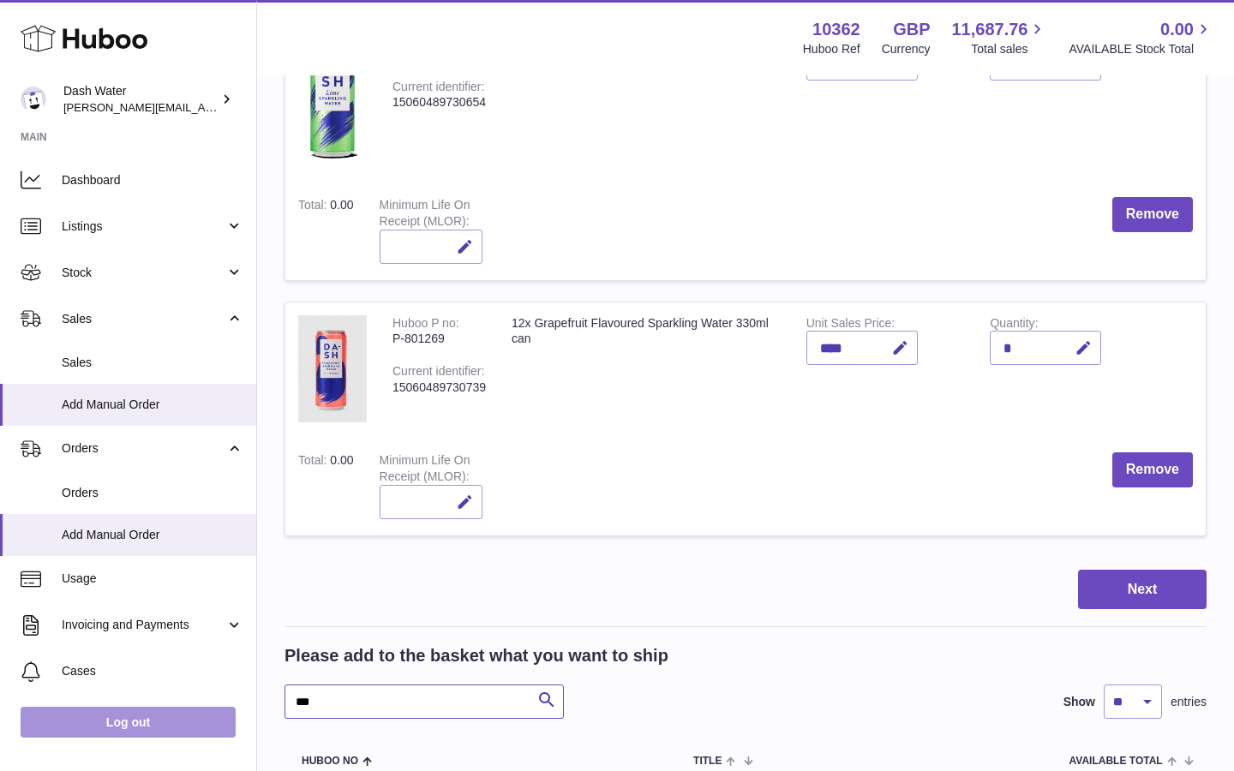 This screenshot has width=1234, height=771. I want to click on div: 15060489730654, so click(439, 102).